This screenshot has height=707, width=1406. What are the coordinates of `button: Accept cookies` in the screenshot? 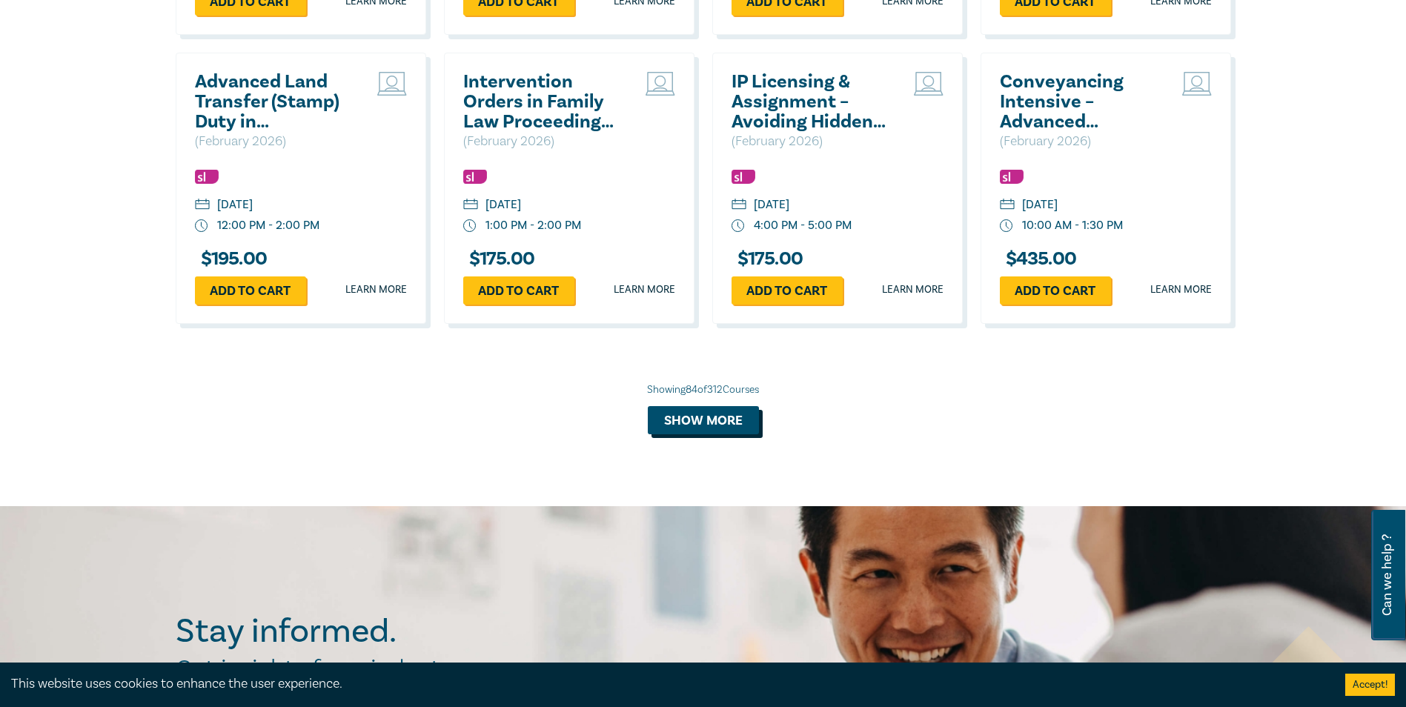 It's located at (1369, 685).